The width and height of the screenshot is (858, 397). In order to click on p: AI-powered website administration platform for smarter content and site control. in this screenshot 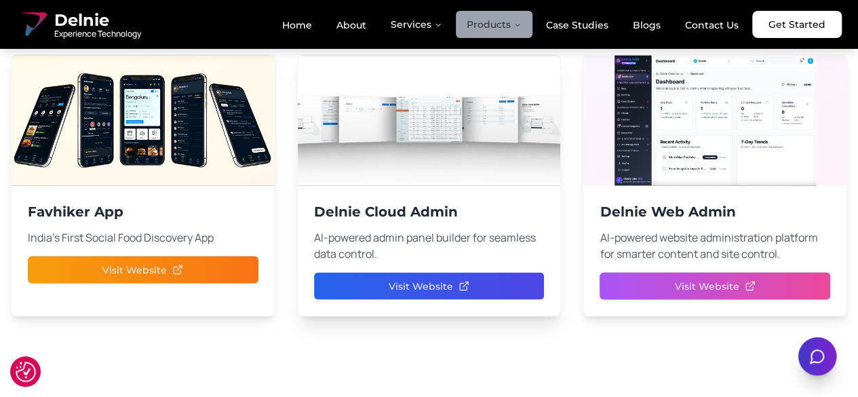, I will do `click(715, 245)`.